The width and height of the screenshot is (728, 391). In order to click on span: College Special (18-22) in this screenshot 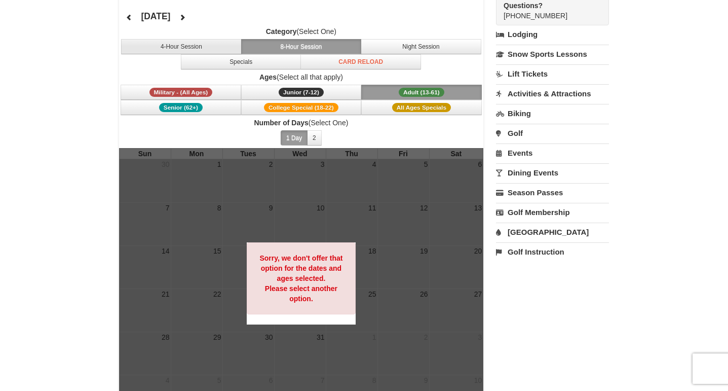, I will do `click(301, 107)`.